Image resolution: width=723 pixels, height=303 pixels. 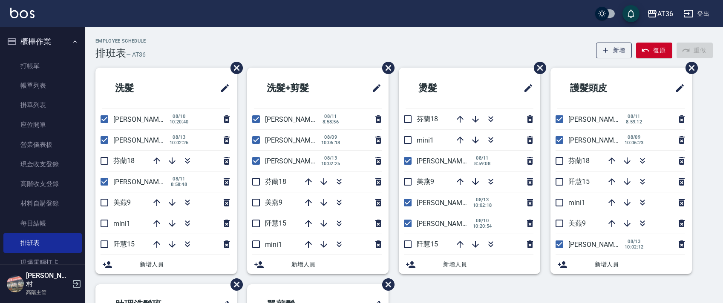 What do you see at coordinates (136, 55) in the screenshot?
I see `h6: — AT36` at bounding box center [136, 55].